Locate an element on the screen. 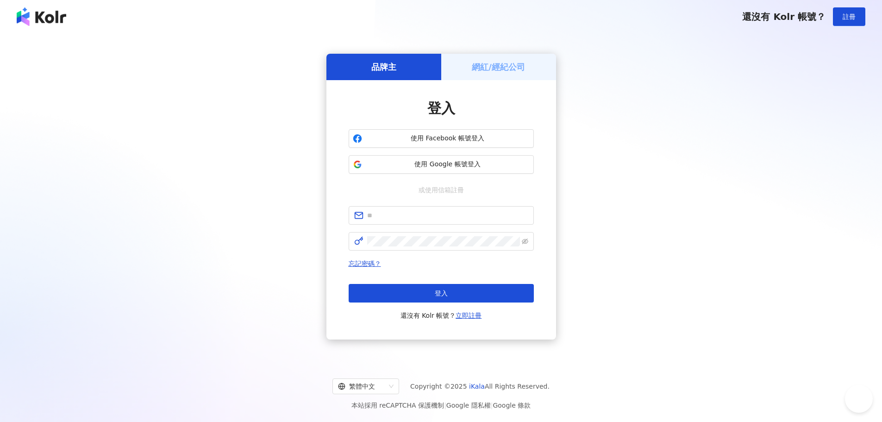  button: 使用 Facebook 帳號登入 is located at coordinates (441, 138).